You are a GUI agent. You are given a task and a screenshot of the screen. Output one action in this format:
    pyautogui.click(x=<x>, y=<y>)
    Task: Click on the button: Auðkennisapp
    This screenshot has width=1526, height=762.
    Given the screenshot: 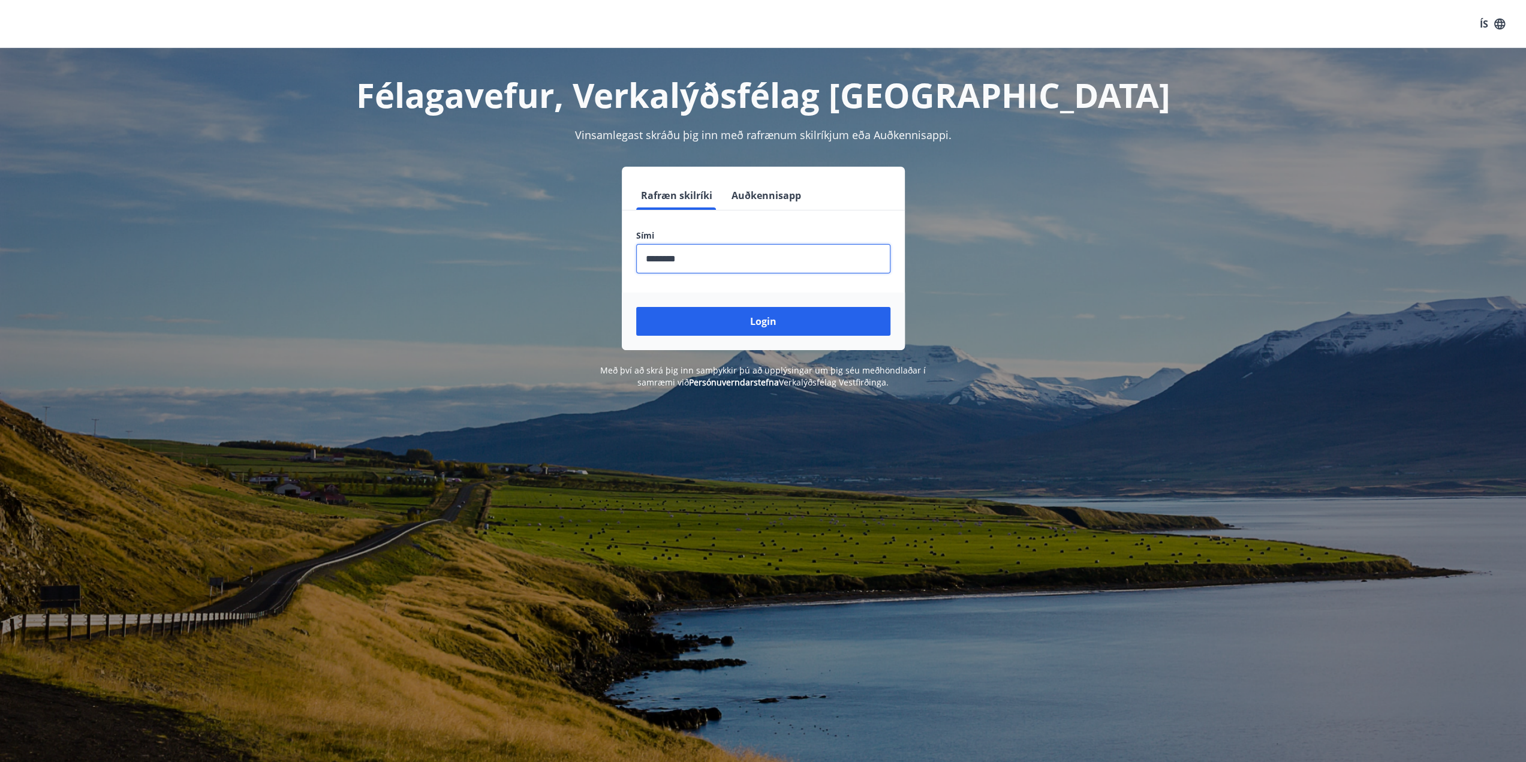 What is the action you would take?
    pyautogui.click(x=766, y=195)
    